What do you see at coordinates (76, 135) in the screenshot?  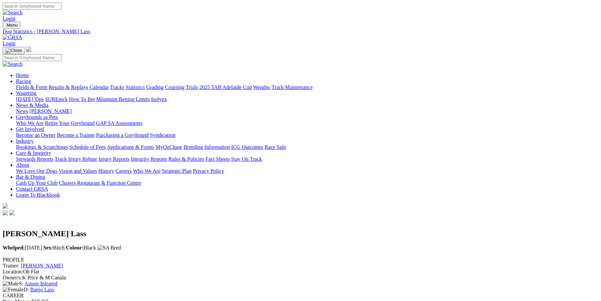 I see `a: Become a Trainer` at bounding box center [76, 135].